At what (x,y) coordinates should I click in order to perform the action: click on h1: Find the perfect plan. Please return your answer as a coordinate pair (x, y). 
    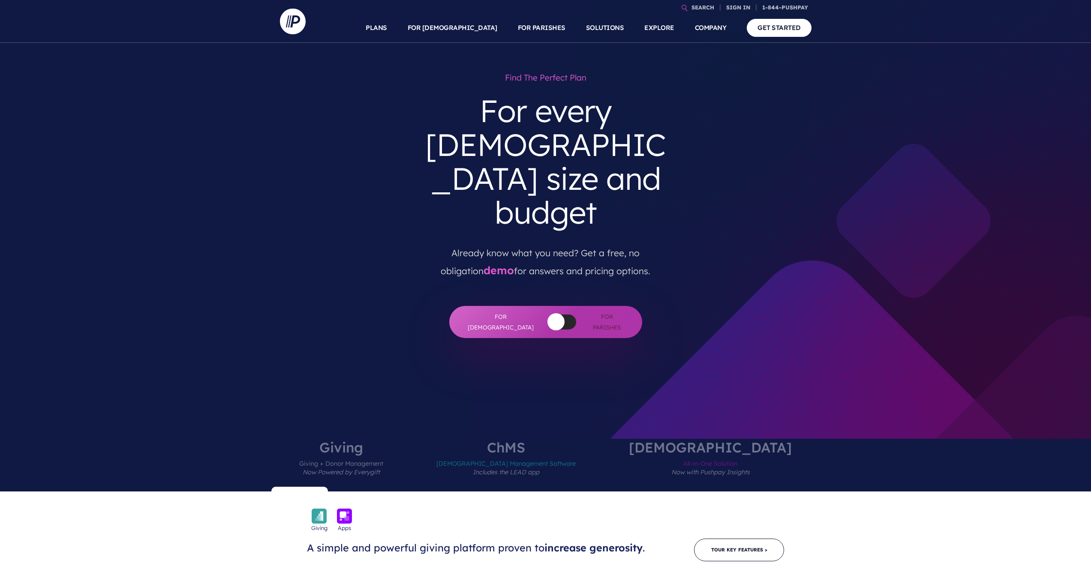
    Looking at the image, I should click on (546, 78).